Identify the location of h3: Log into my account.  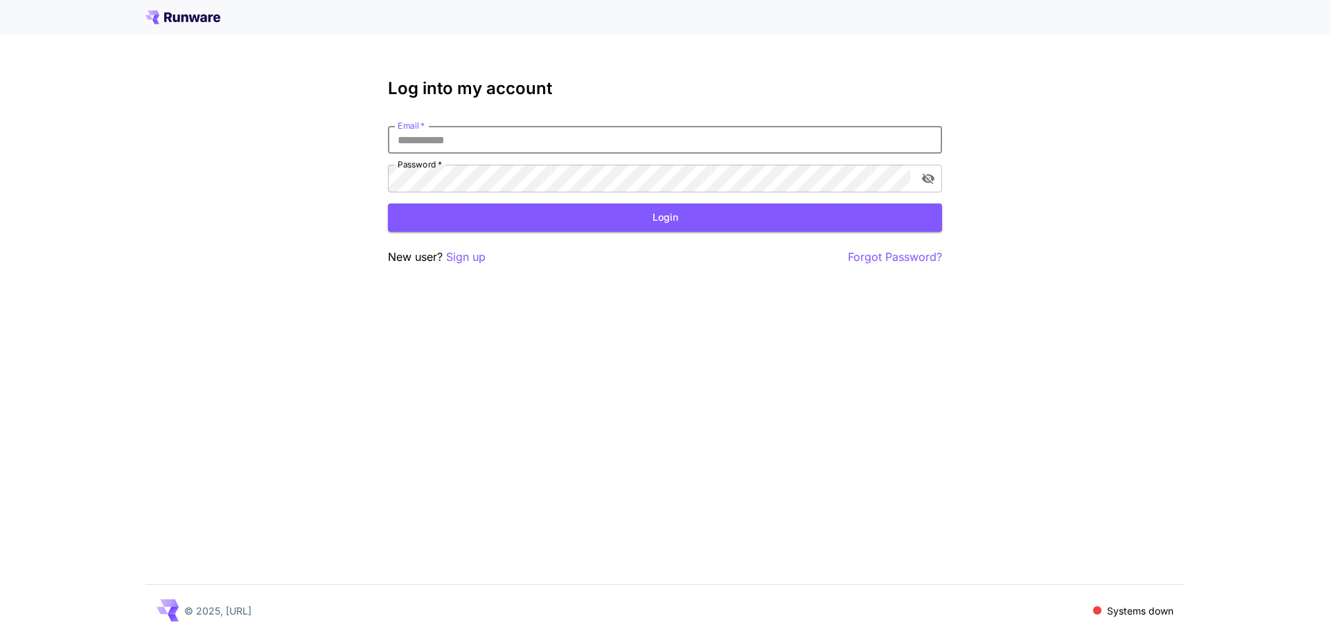
(665, 89).